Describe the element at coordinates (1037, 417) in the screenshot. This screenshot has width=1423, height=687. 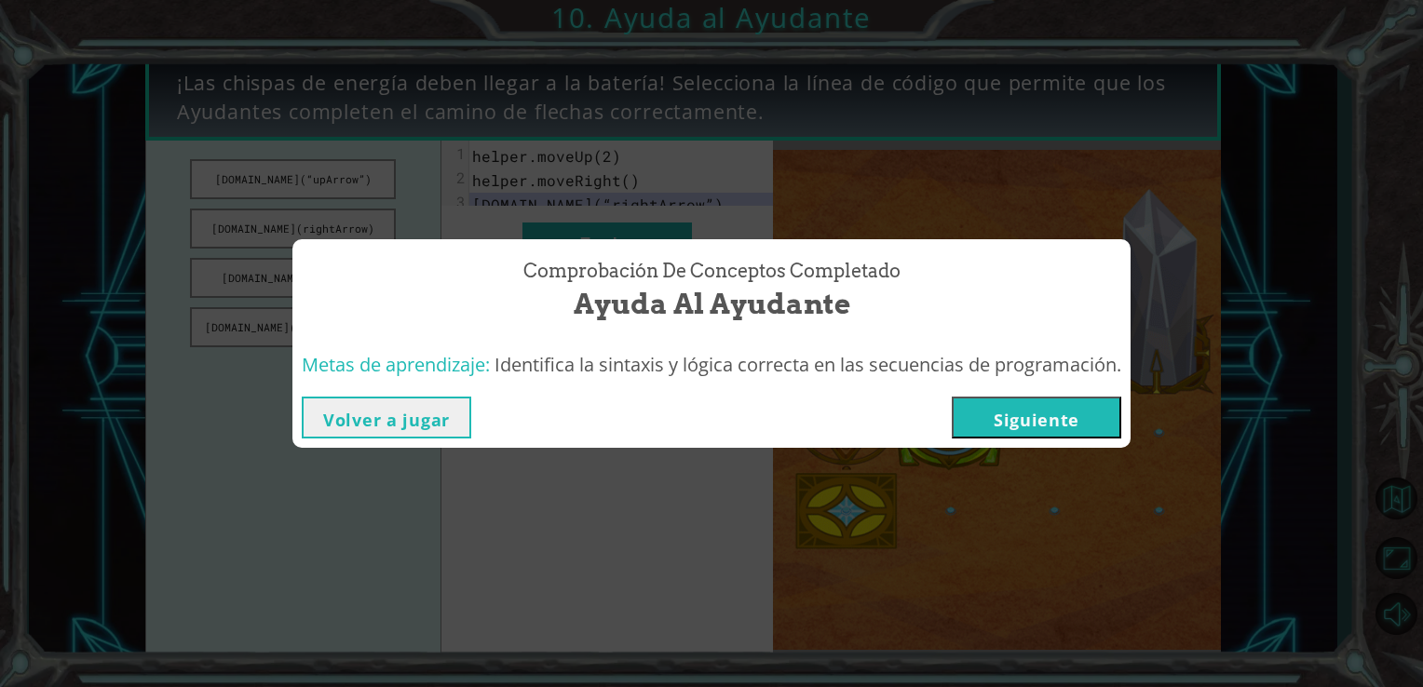
I see `button: Siguiente` at that location.